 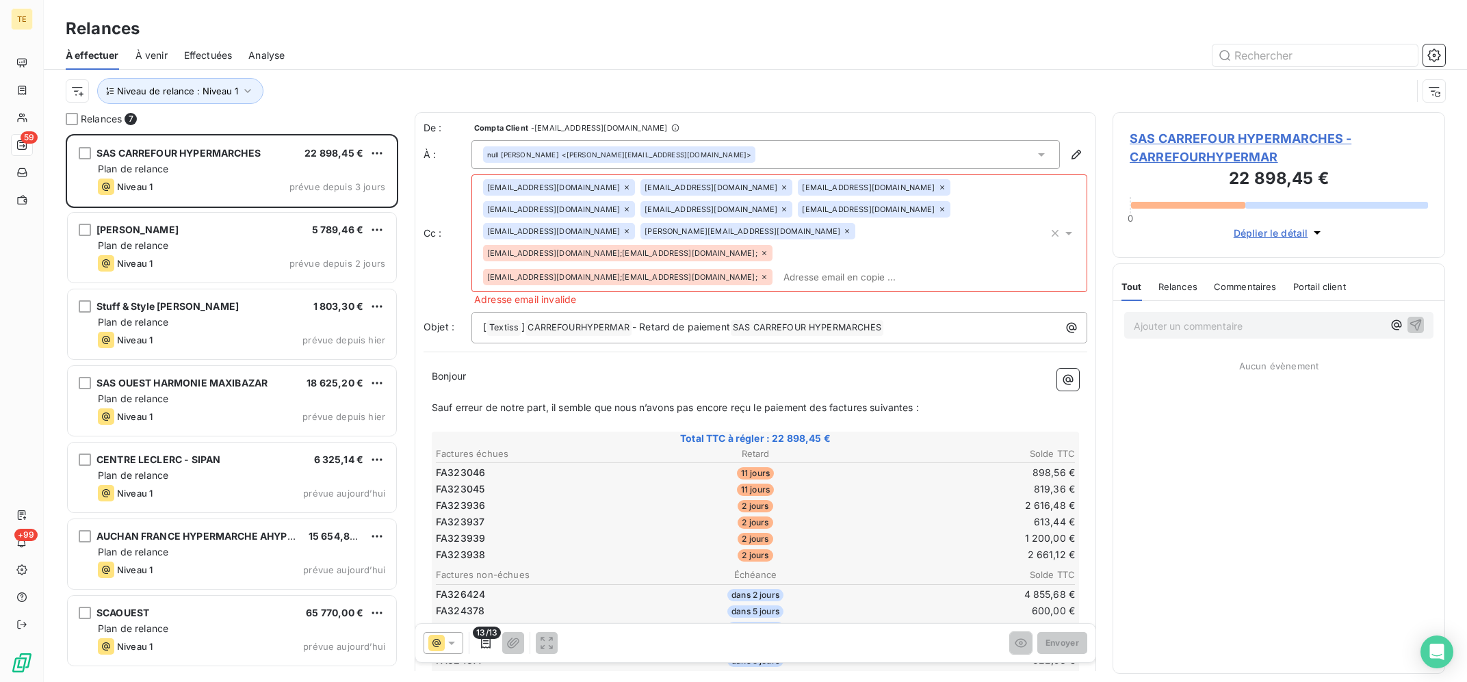 What do you see at coordinates (969, 522) in the screenshot?
I see `td: 613,44 €` at bounding box center [969, 522].